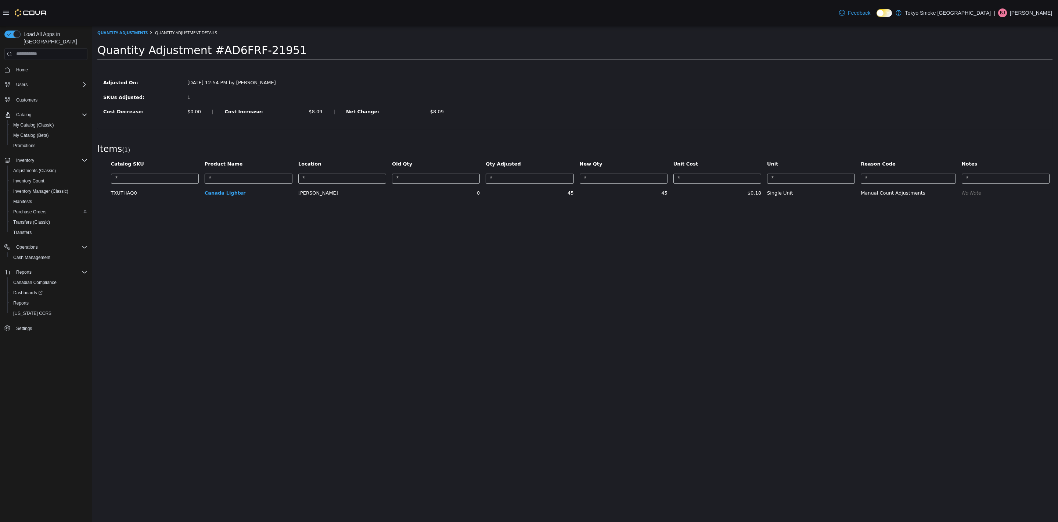 This screenshot has width=1058, height=522. Describe the element at coordinates (29, 181) in the screenshot. I see `span: Inventory Count` at that location.